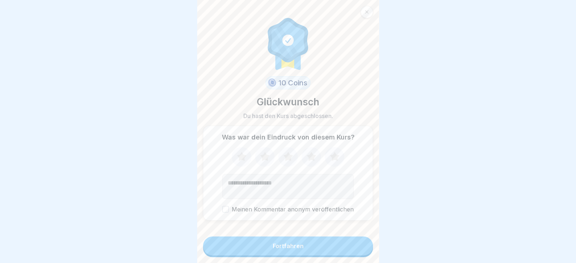 The height and width of the screenshot is (263, 576). Describe the element at coordinates (288, 116) in the screenshot. I see `p: Du hast den Kurs abgeschlossen.` at that location.